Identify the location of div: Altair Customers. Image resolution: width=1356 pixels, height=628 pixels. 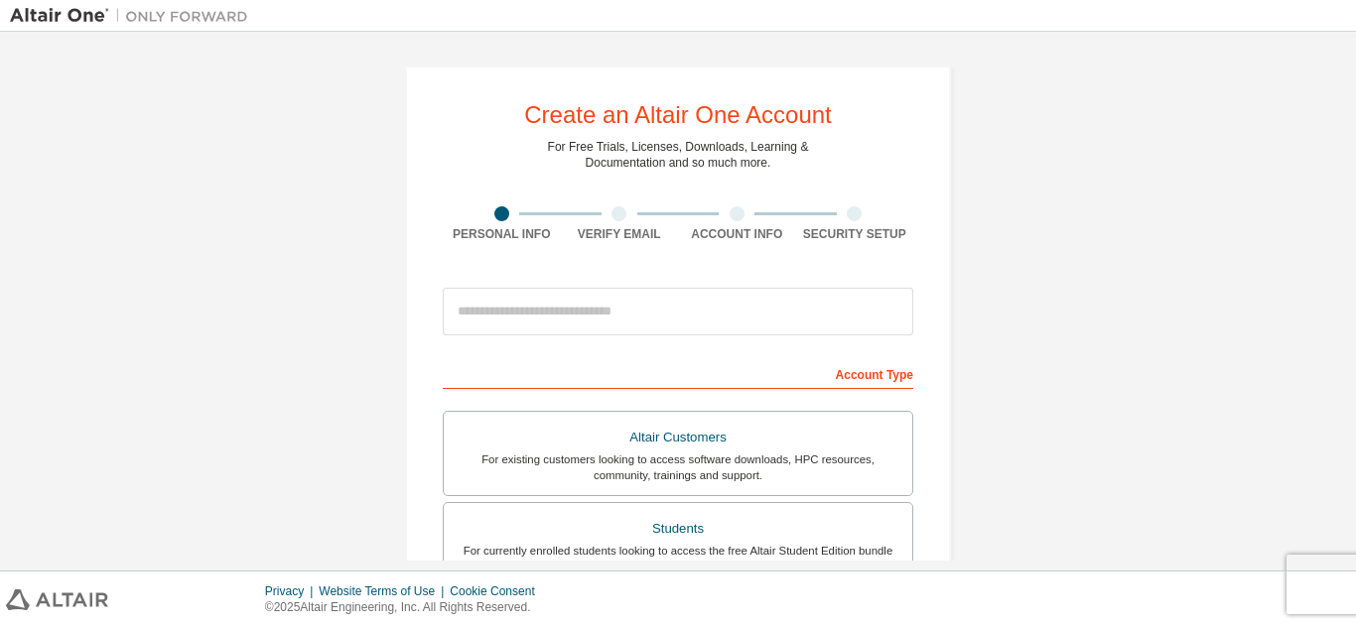
(678, 438).